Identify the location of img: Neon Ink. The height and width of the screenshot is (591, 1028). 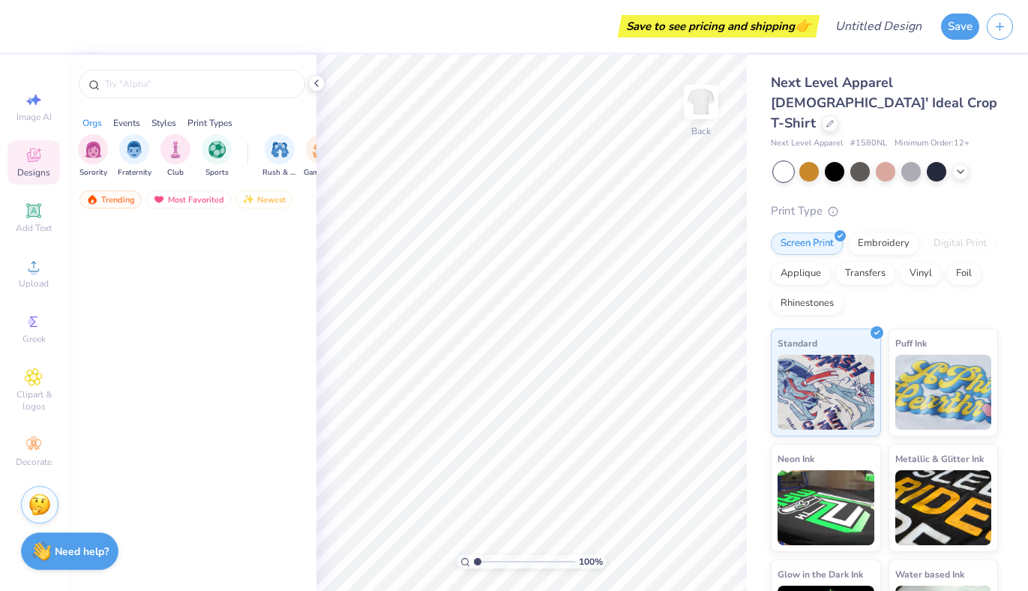
(825, 507).